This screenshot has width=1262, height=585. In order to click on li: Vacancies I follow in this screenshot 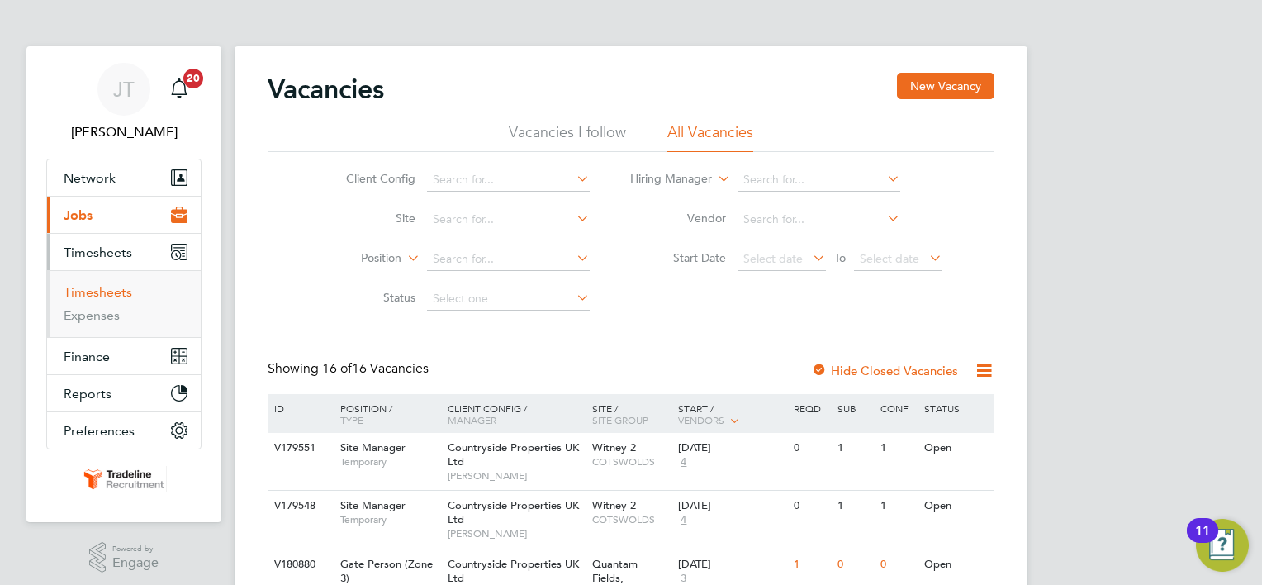, I will do `click(567, 137)`.